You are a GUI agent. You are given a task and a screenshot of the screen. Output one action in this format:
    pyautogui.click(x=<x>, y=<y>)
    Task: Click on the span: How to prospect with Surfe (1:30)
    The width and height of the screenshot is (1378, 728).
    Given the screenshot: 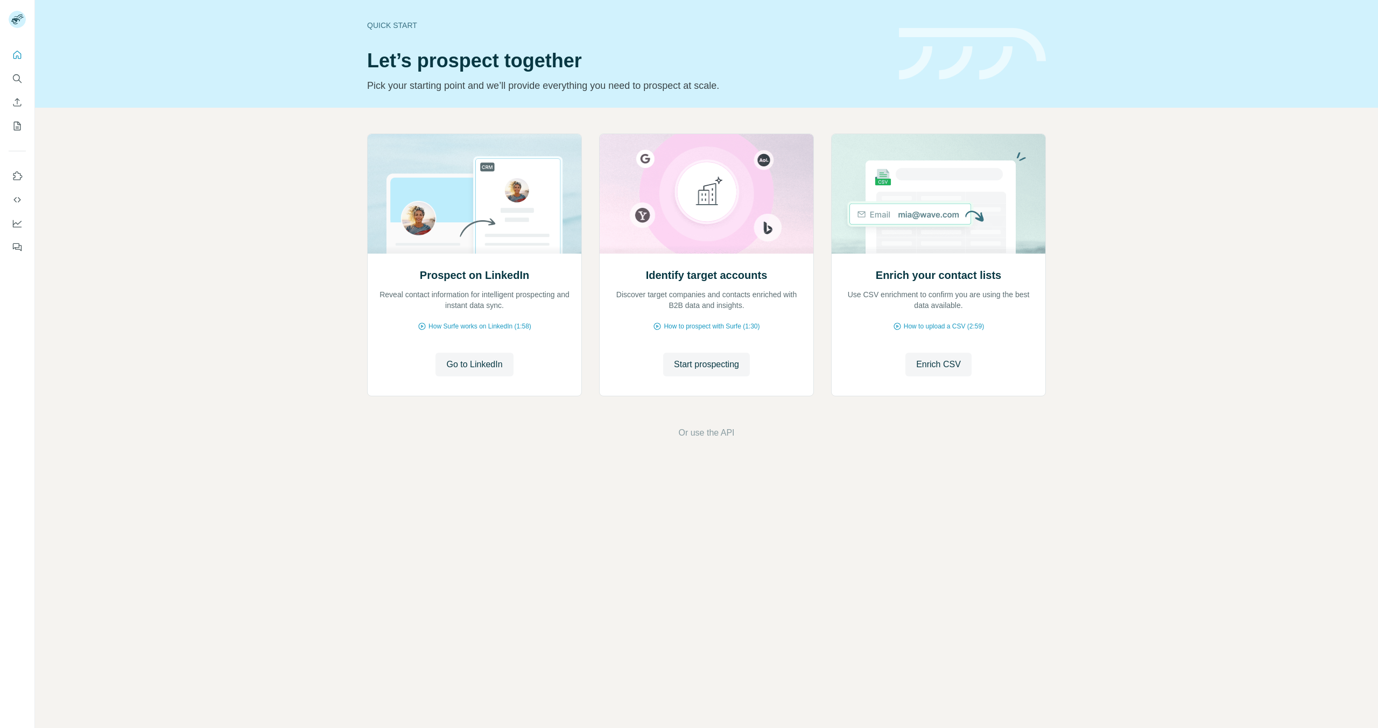 What is the action you would take?
    pyautogui.click(x=712, y=326)
    